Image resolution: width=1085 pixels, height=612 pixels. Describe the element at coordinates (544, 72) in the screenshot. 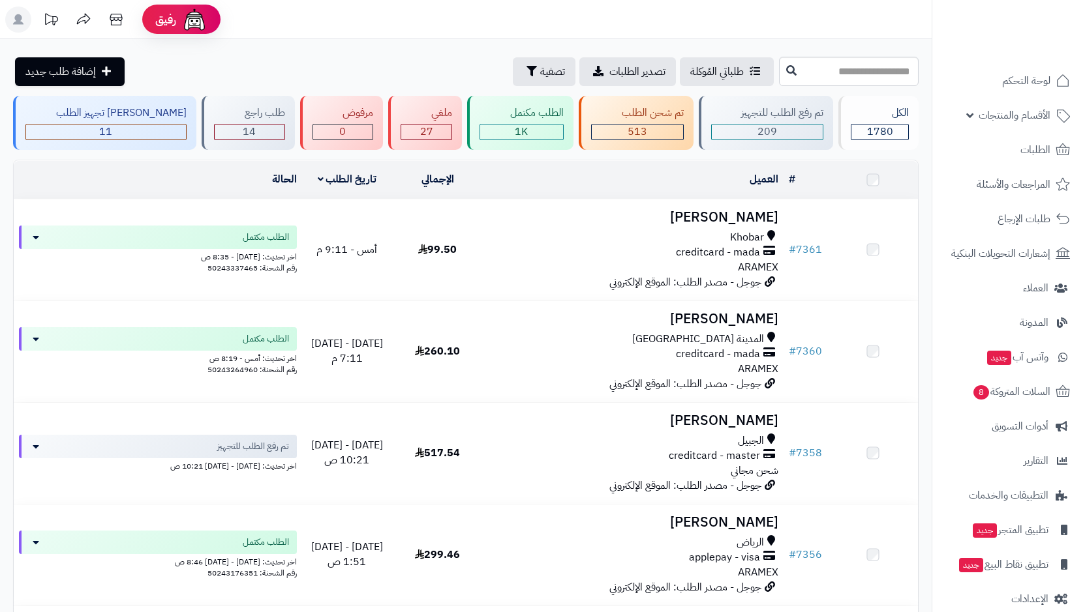

I see `button: تصفية` at that location.